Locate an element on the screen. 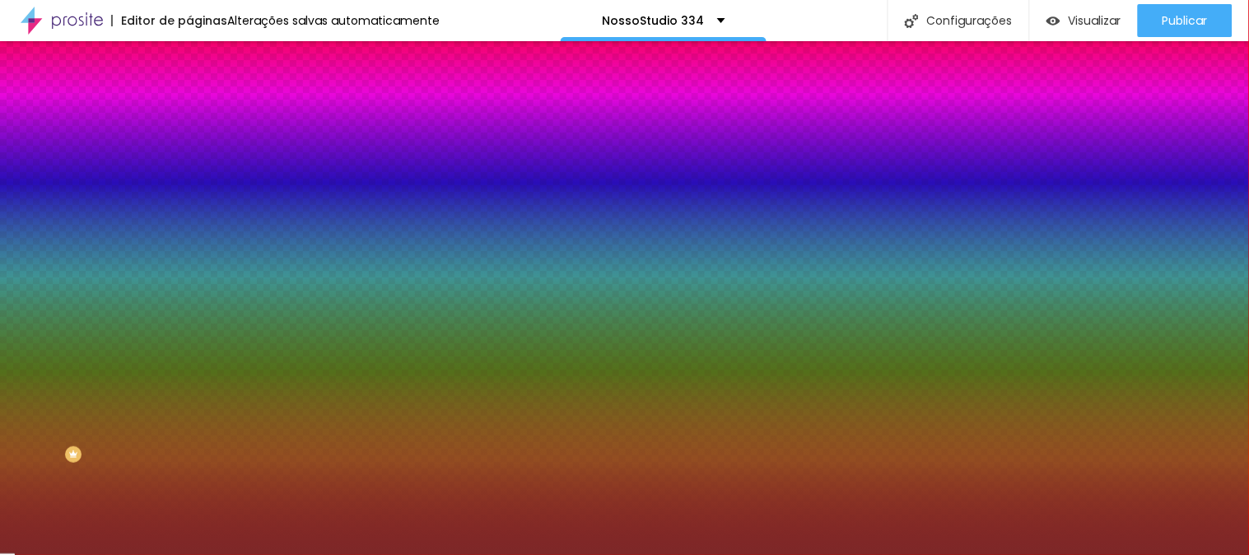  img: Icone is located at coordinates (911, 21).